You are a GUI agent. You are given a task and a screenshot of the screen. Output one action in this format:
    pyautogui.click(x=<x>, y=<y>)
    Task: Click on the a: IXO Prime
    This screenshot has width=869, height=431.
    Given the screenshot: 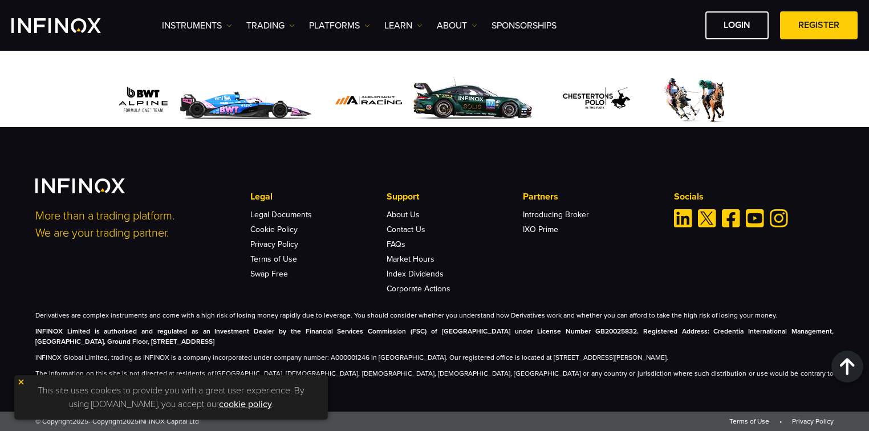 What is the action you would take?
    pyautogui.click(x=541, y=229)
    